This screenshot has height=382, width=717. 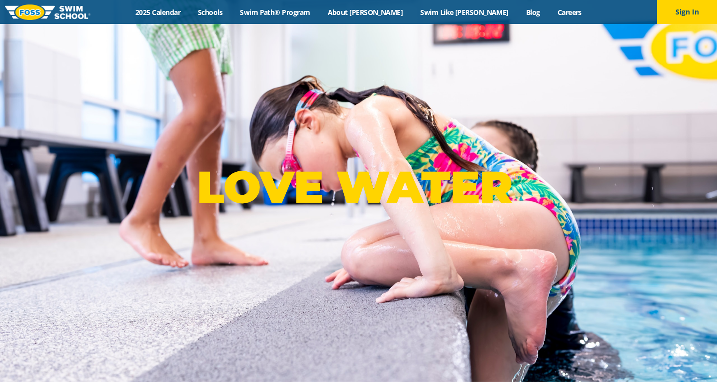 What do you see at coordinates (358, 187) in the screenshot?
I see `p: LOVE WATER` at bounding box center [358, 187].